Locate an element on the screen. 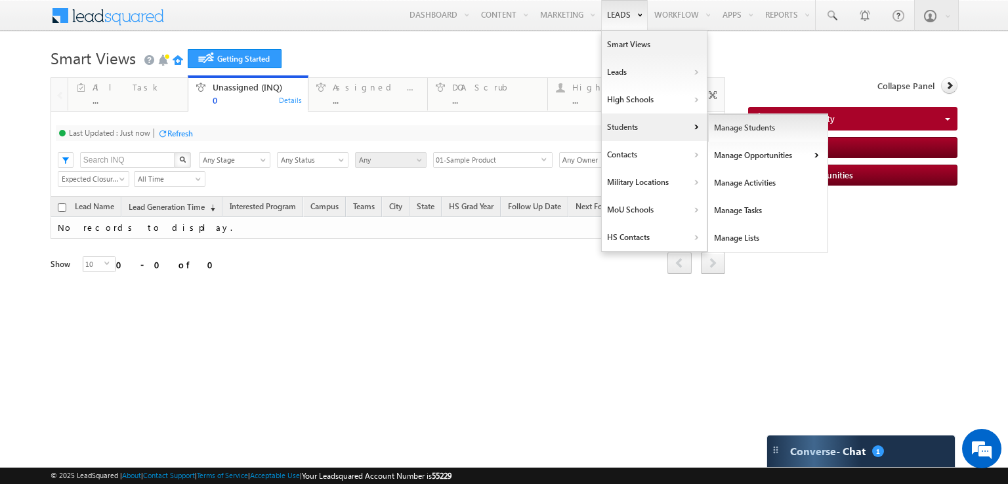 This screenshot has width=1008, height=484. a: Acceptable Use is located at coordinates (275, 475).